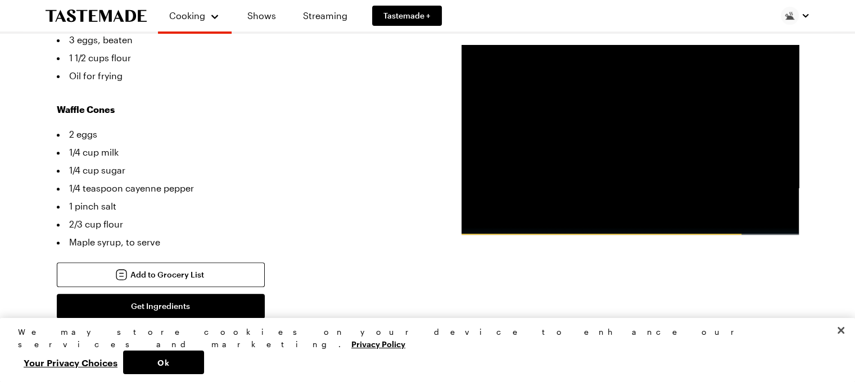 The image size is (855, 382). Describe the element at coordinates (242, 188) in the screenshot. I see `li: 1/4 teaspoon cayenne pepper` at that location.